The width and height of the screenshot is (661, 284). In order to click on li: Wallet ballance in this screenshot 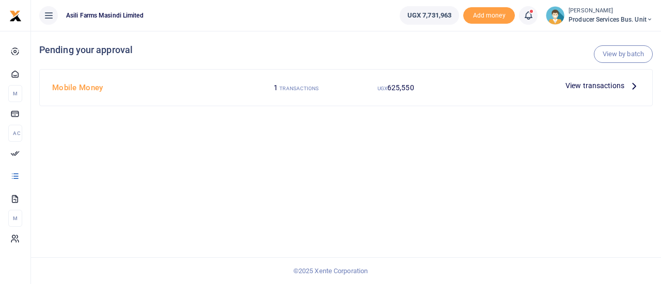, I will do `click(429, 15)`.